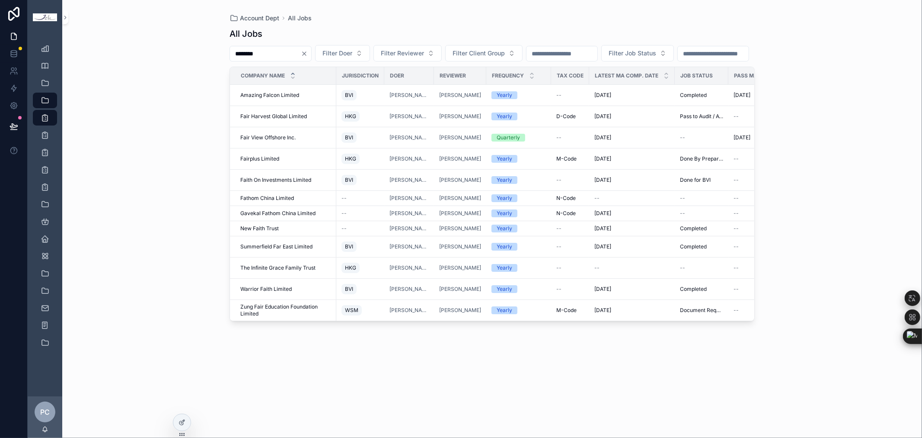 The width and height of the screenshot is (922, 438). What do you see at coordinates (286, 159) in the screenshot?
I see `a: Fairplus Limited` at bounding box center [286, 159].